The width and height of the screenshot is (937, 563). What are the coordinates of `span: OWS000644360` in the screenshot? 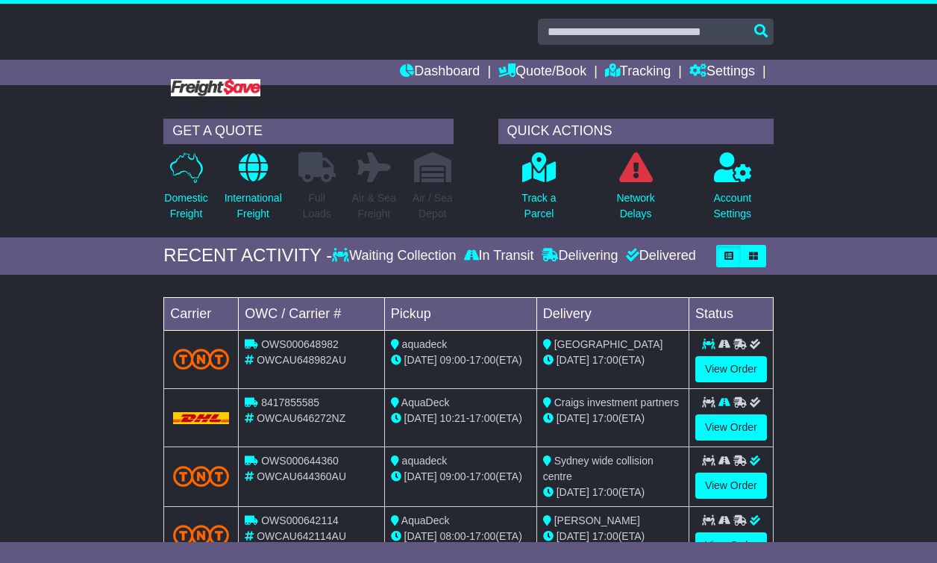 It's located at (300, 460).